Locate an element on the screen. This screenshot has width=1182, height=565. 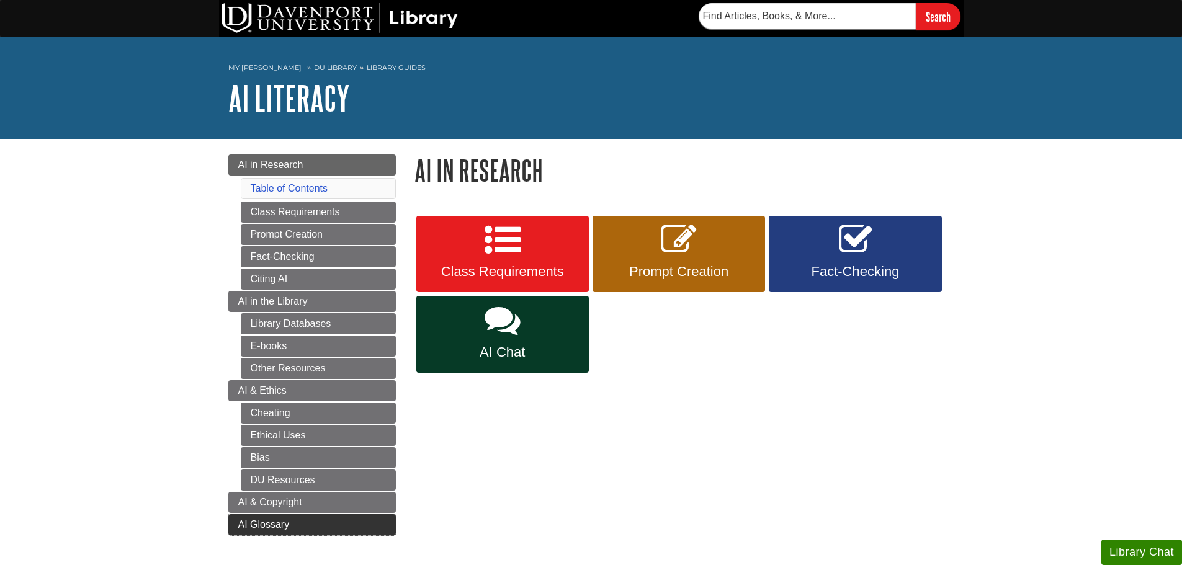
a: DU Library is located at coordinates (335, 68).